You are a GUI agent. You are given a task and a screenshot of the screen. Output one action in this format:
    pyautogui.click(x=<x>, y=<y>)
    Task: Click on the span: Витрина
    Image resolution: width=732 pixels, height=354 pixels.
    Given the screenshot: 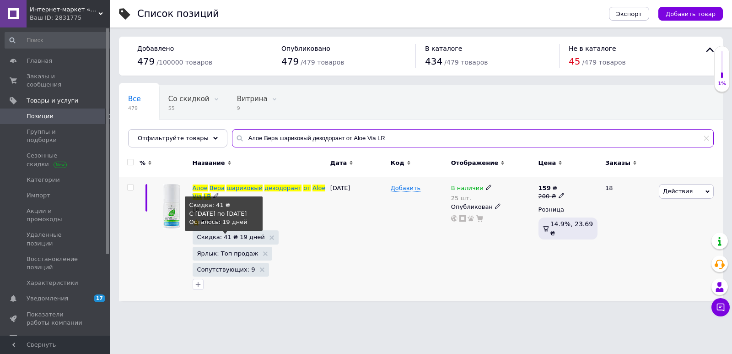 What is the action you would take?
    pyautogui.click(x=252, y=99)
    